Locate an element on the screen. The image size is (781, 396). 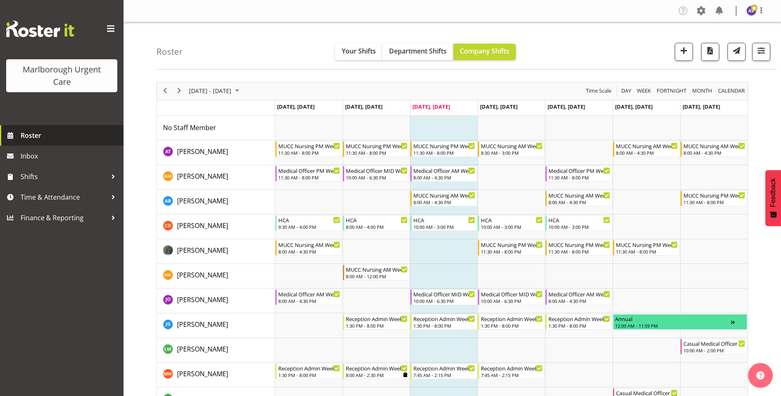
td: Josephine Godinez resource is located at coordinates (216, 326).